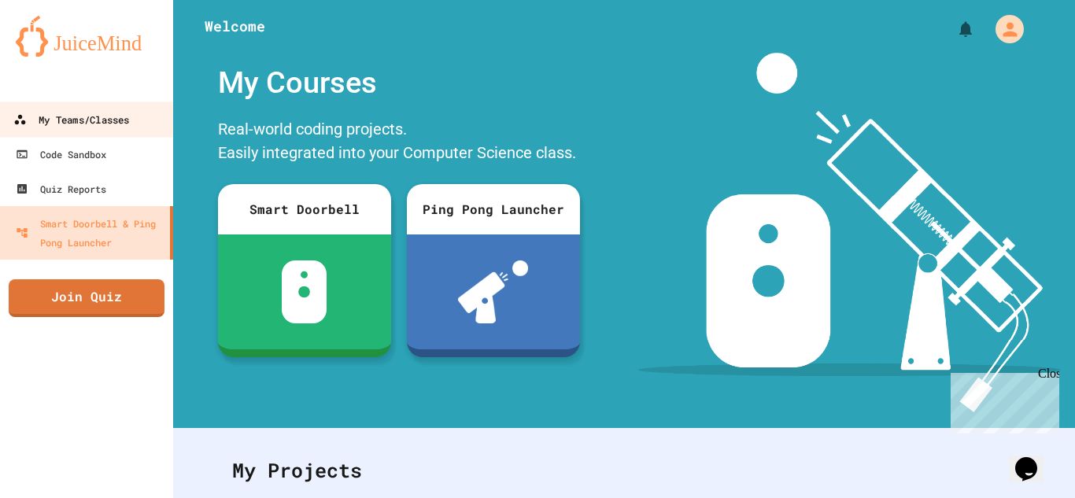 The height and width of the screenshot is (498, 1075). I want to click on div: My Notifications, so click(953, 29).